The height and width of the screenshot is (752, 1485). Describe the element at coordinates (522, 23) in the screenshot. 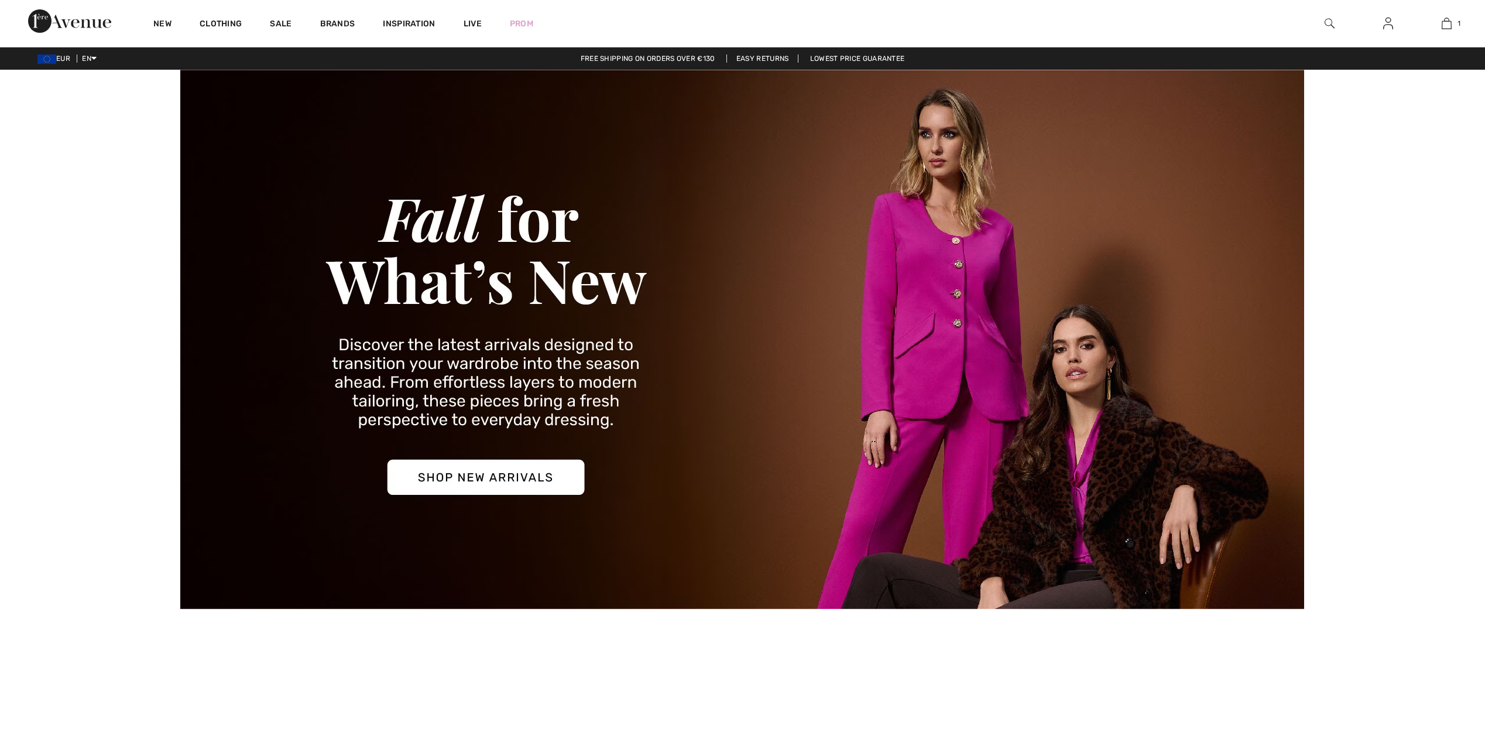

I see `a: Prom` at that location.